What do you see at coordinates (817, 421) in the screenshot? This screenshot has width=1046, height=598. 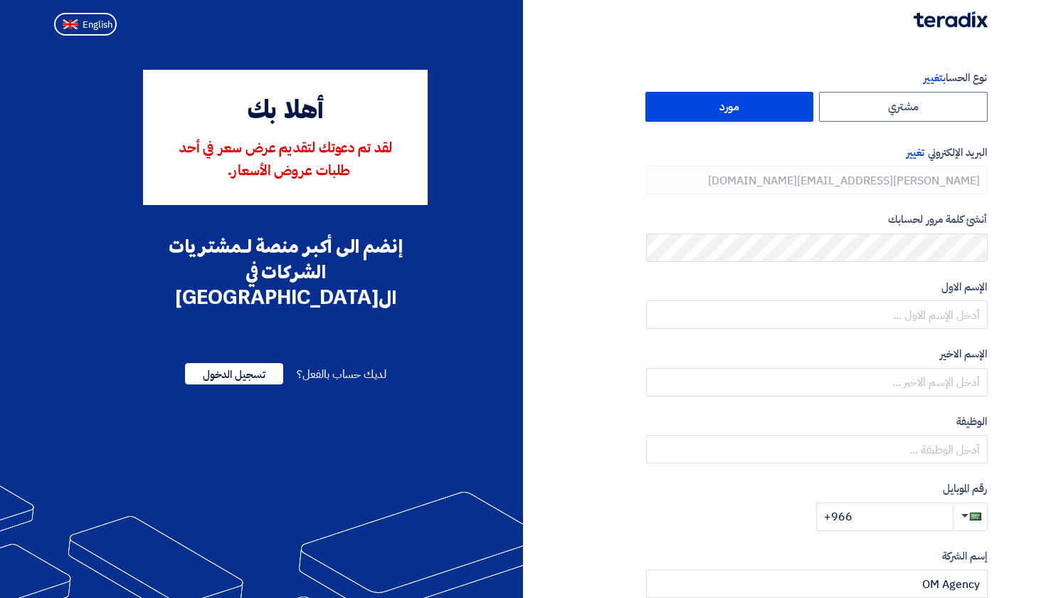 I see `label: الوظيفة` at bounding box center [817, 421].